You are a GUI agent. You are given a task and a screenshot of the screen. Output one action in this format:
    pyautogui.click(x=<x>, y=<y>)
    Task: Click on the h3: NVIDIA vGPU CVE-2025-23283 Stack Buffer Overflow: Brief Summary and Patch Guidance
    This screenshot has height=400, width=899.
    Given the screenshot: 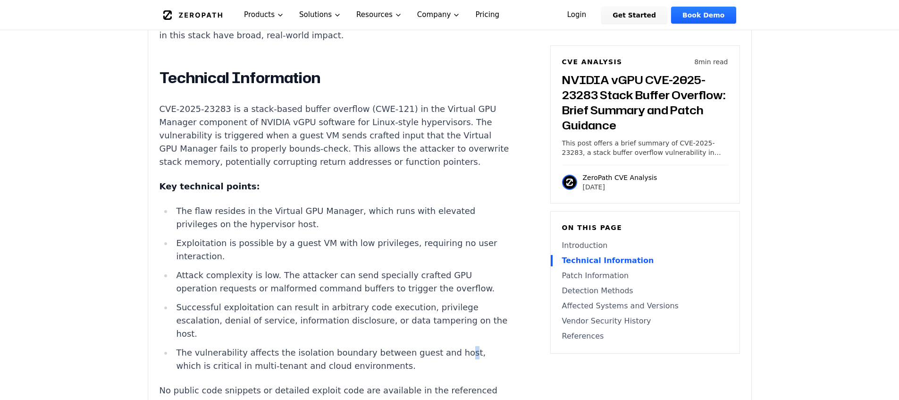 What is the action you would take?
    pyautogui.click(x=645, y=102)
    